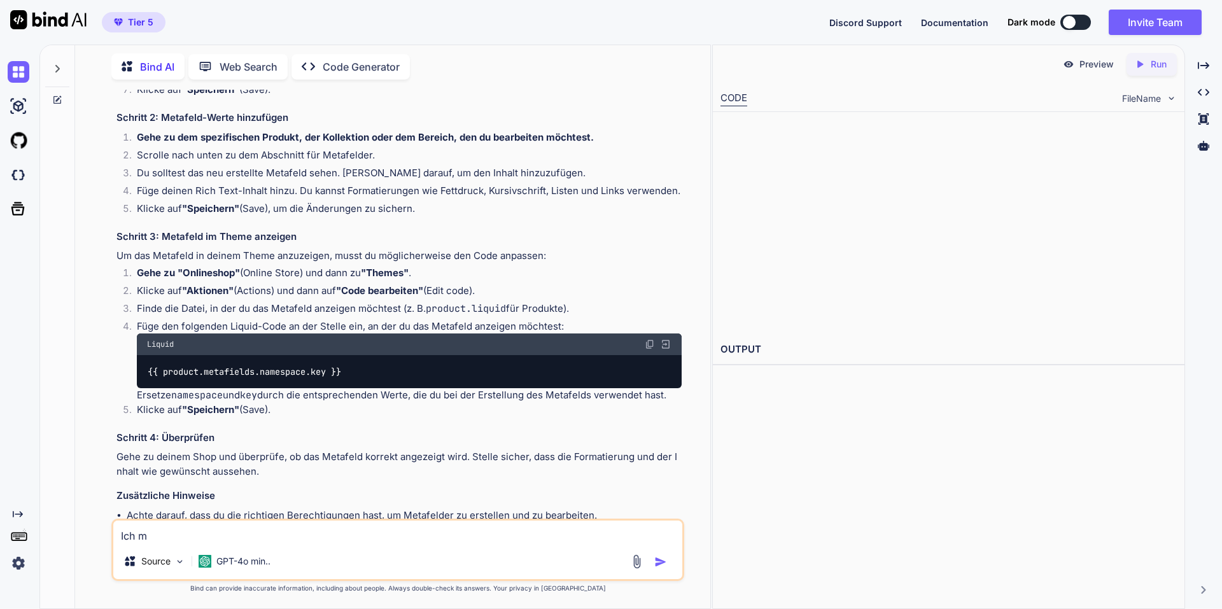 The height and width of the screenshot is (609, 1222). I want to click on img: preview, so click(1069, 64).